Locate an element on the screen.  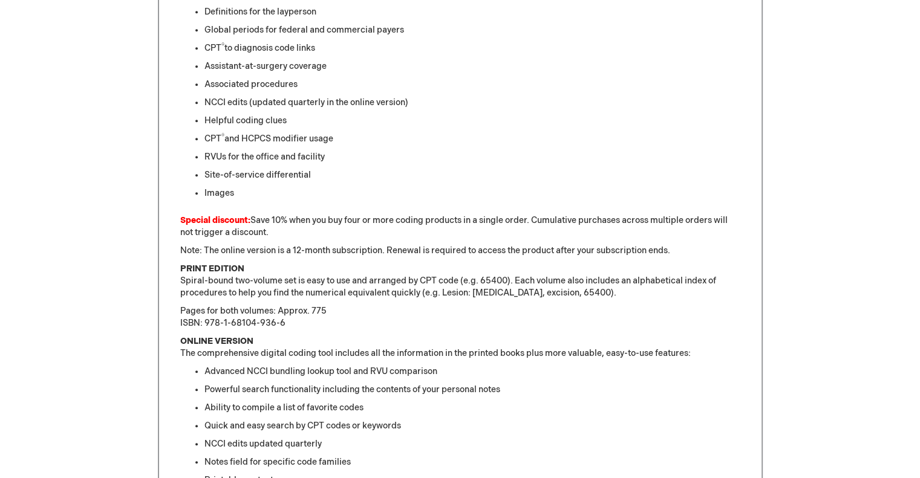
li: Helpful coding clues is located at coordinates (472, 121).